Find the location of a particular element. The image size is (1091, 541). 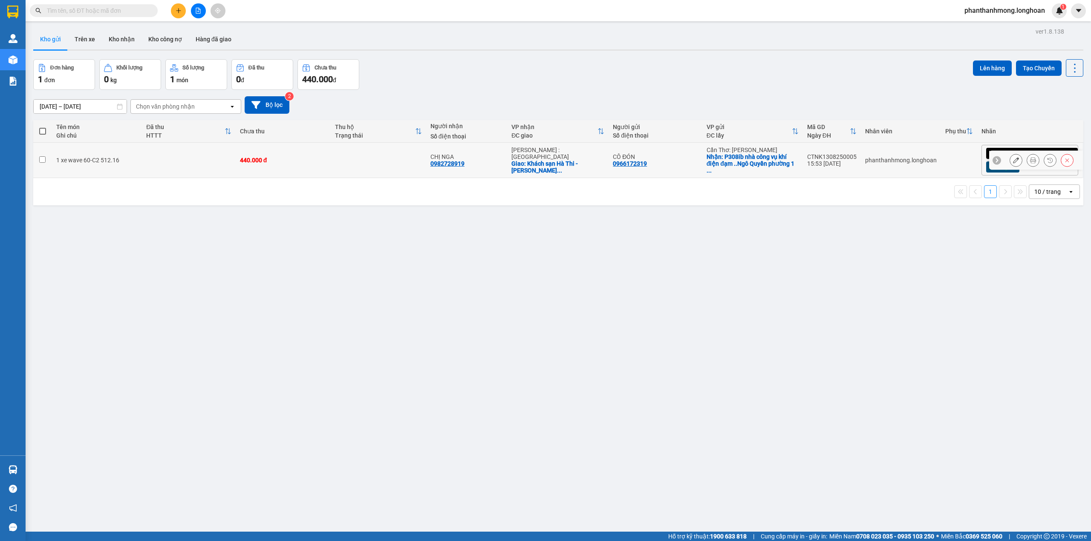

div: Nhãn is located at coordinates (1030, 131).